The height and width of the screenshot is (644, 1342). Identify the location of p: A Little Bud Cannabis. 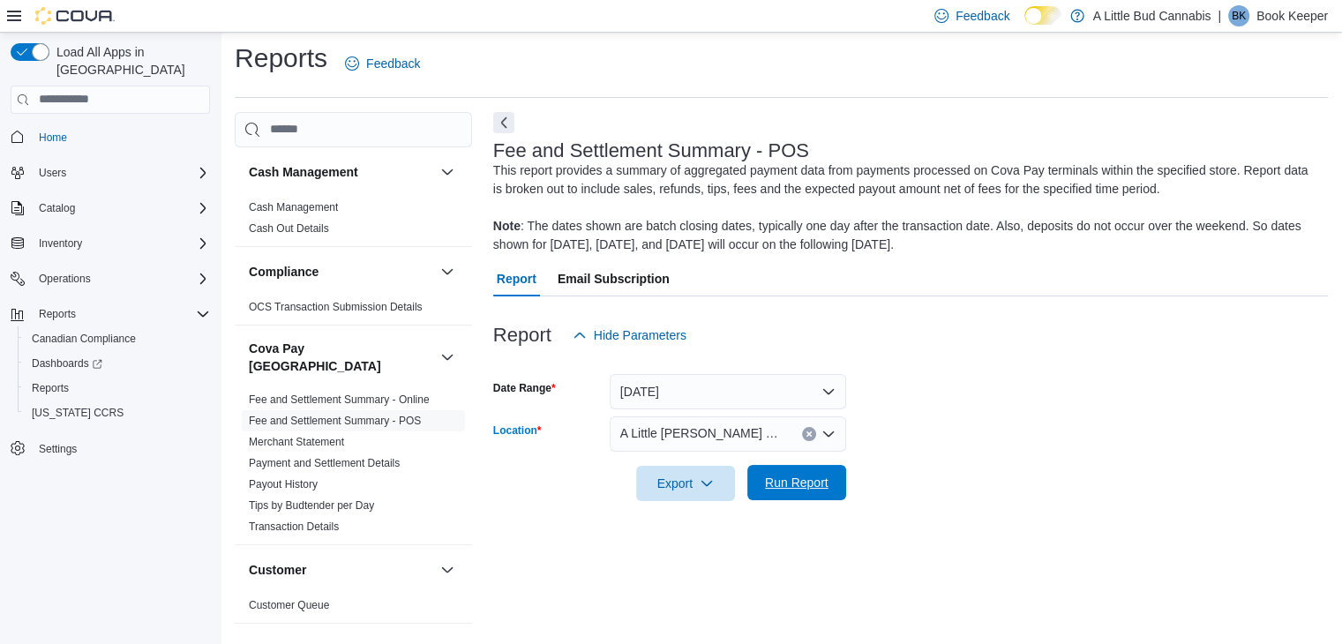
(1152, 16).